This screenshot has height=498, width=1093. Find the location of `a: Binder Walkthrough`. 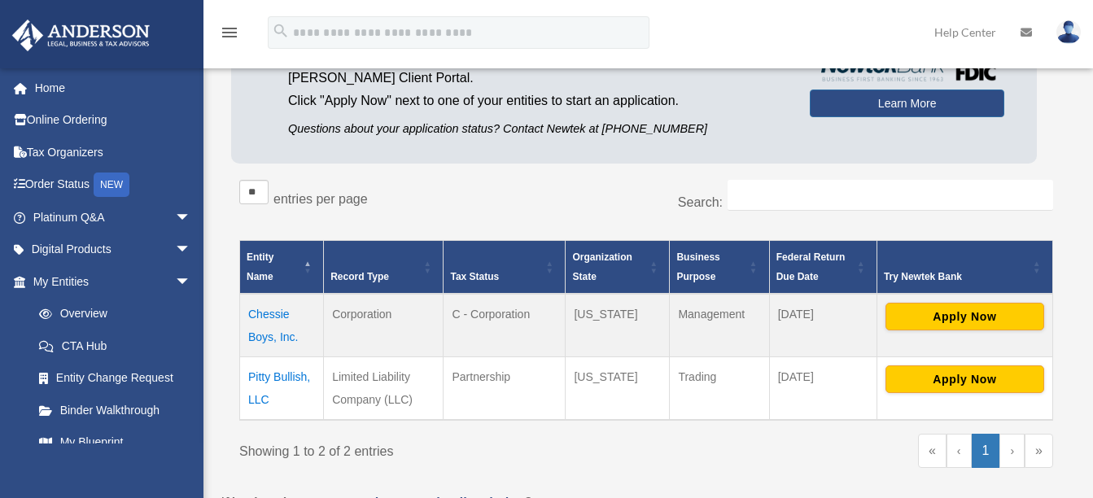

a: Binder Walkthrough is located at coordinates (115, 410).